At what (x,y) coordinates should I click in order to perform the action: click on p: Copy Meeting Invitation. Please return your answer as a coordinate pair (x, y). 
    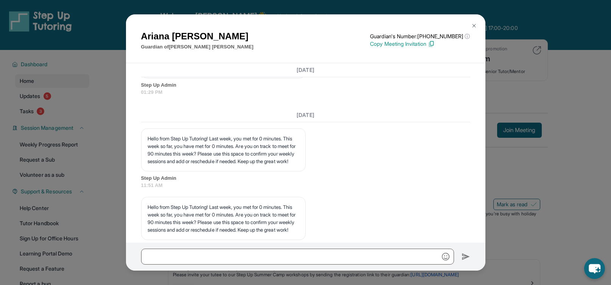
    Looking at the image, I should click on (420, 44).